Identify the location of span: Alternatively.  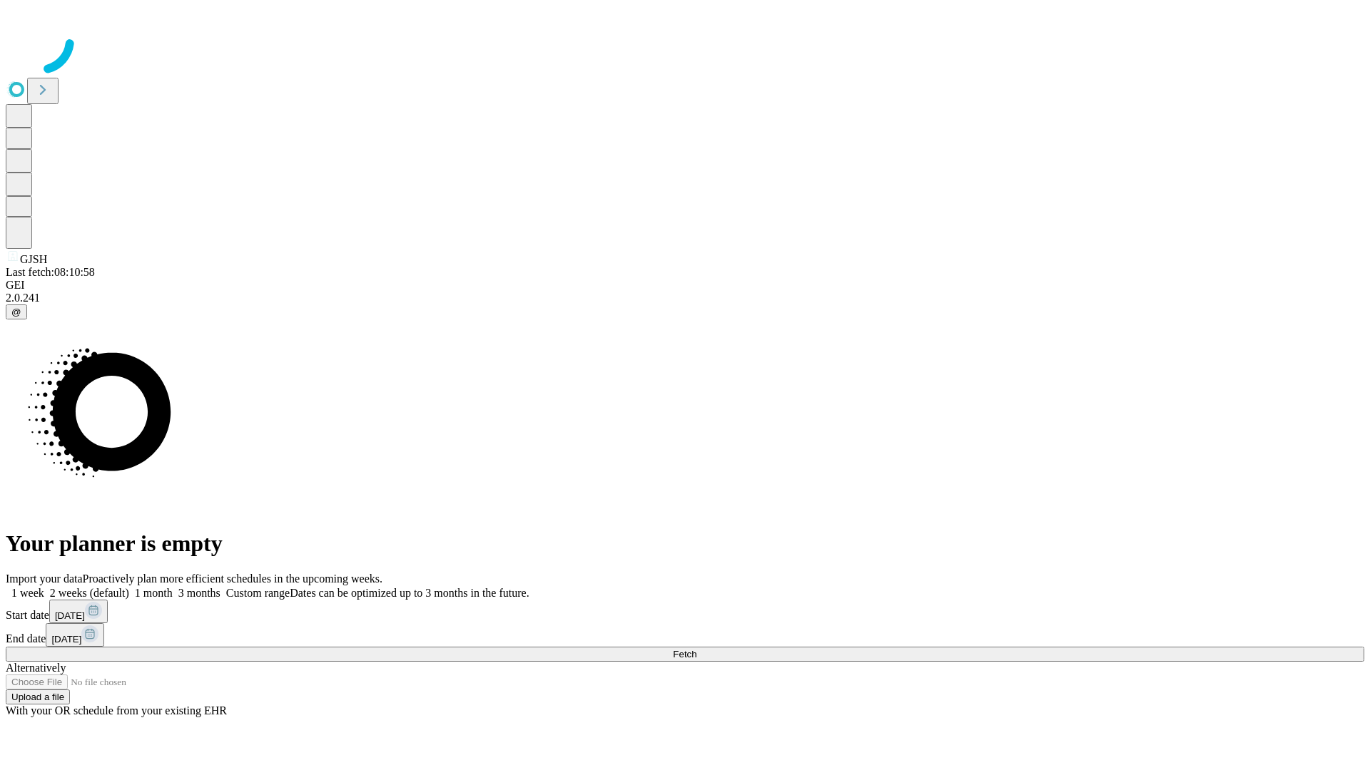
(36, 668).